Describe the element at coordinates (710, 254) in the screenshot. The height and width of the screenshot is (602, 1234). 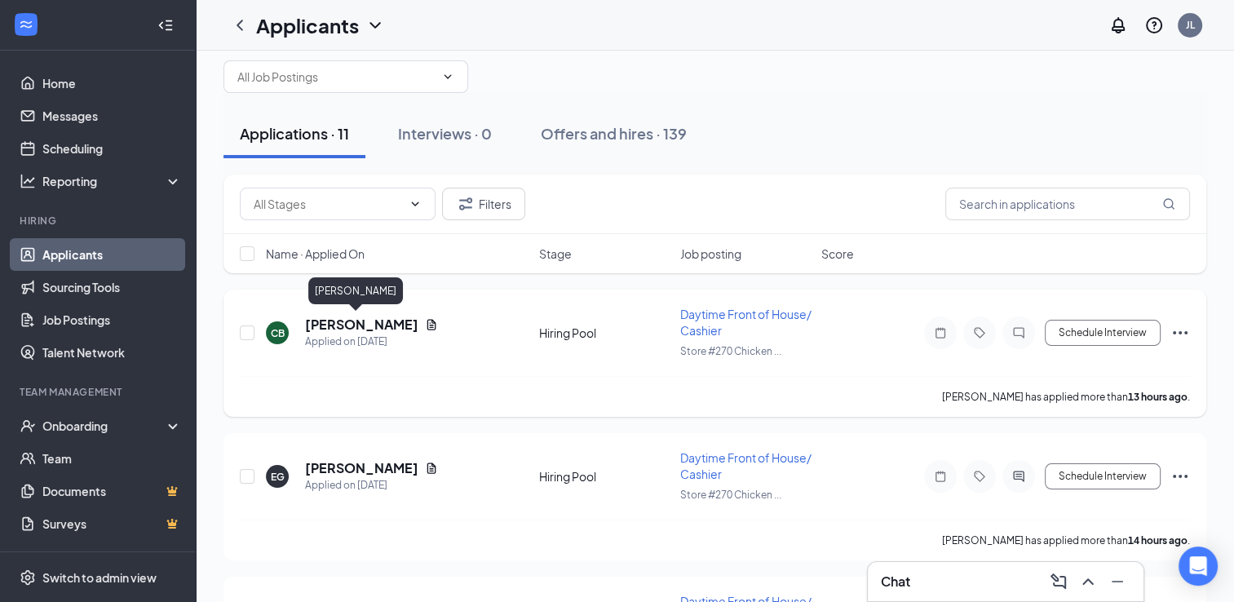
I see `span: Job posting` at that location.